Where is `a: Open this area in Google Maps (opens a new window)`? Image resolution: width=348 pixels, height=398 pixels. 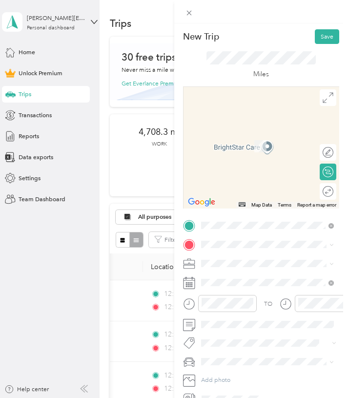
a: Open this area in Google Maps (opens a new window) is located at coordinates (202, 202).